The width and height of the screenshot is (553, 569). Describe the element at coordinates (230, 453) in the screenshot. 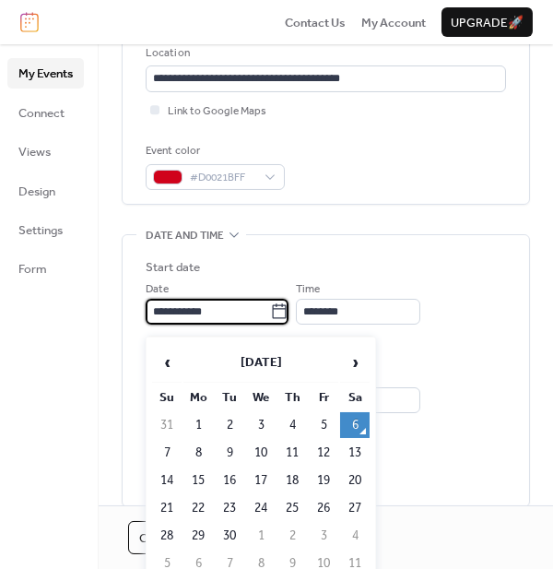

I see `td: 9` at that location.